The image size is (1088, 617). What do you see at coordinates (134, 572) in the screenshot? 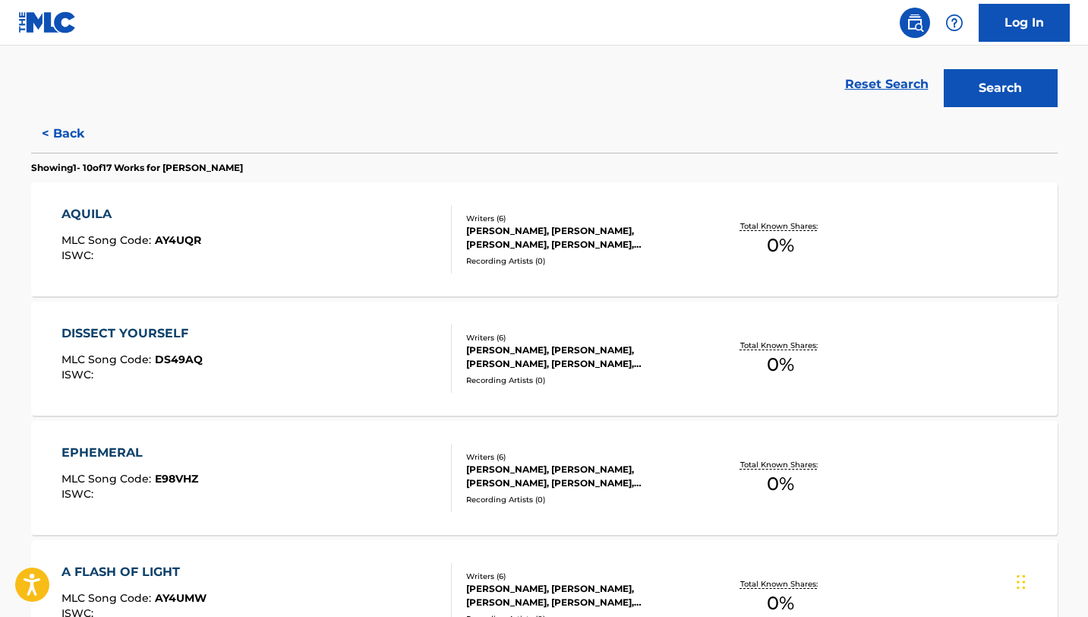
I see `div: A FLASH OF LIGHT` at bounding box center [134, 572].